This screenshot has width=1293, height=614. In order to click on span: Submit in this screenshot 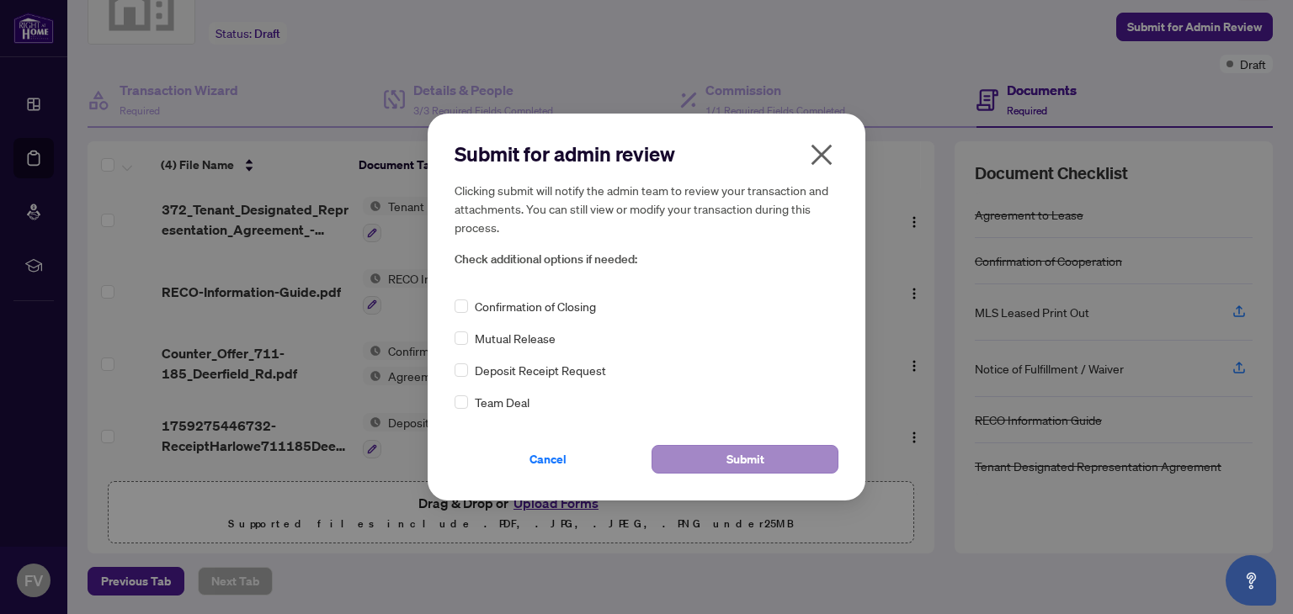, I will do `click(745, 460)`.